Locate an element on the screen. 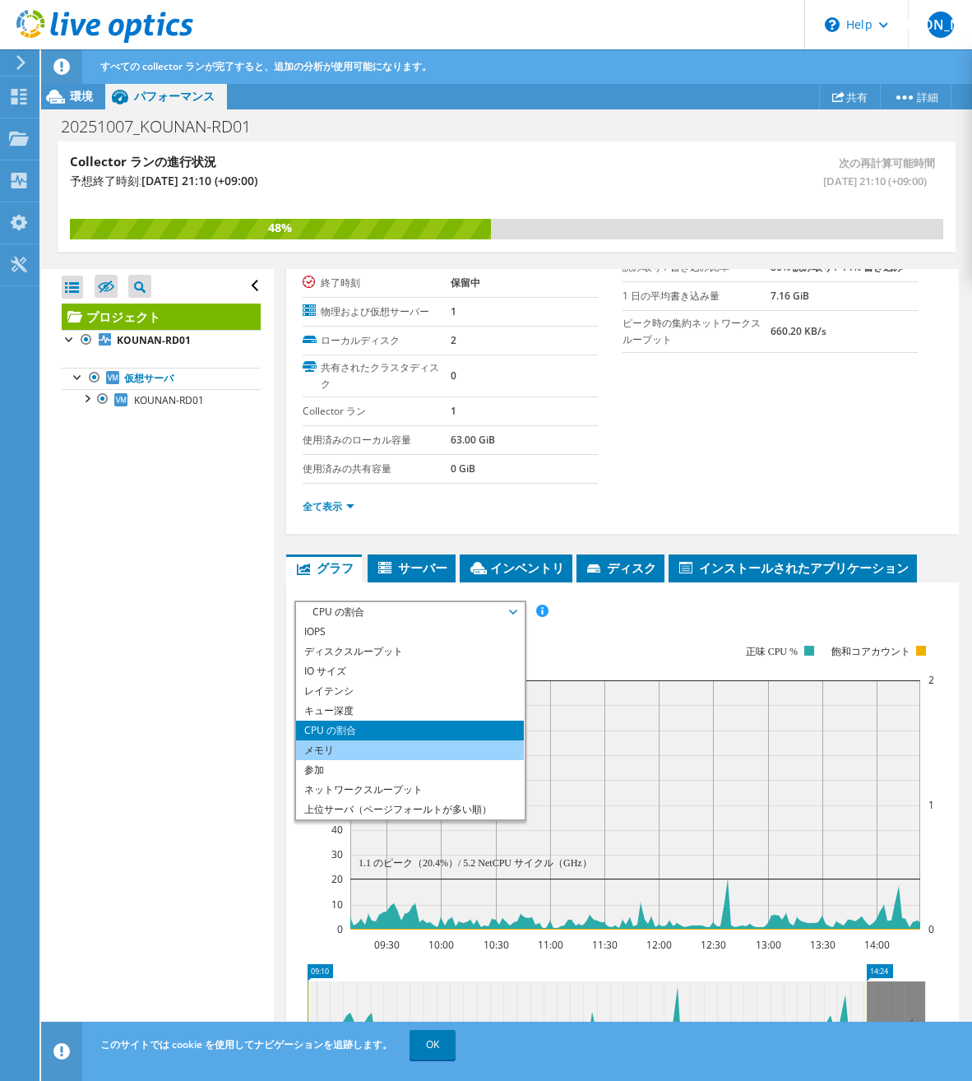 The image size is (972, 1081). label: ピーク時の集約ネットワークスループット is located at coordinates (697, 332).